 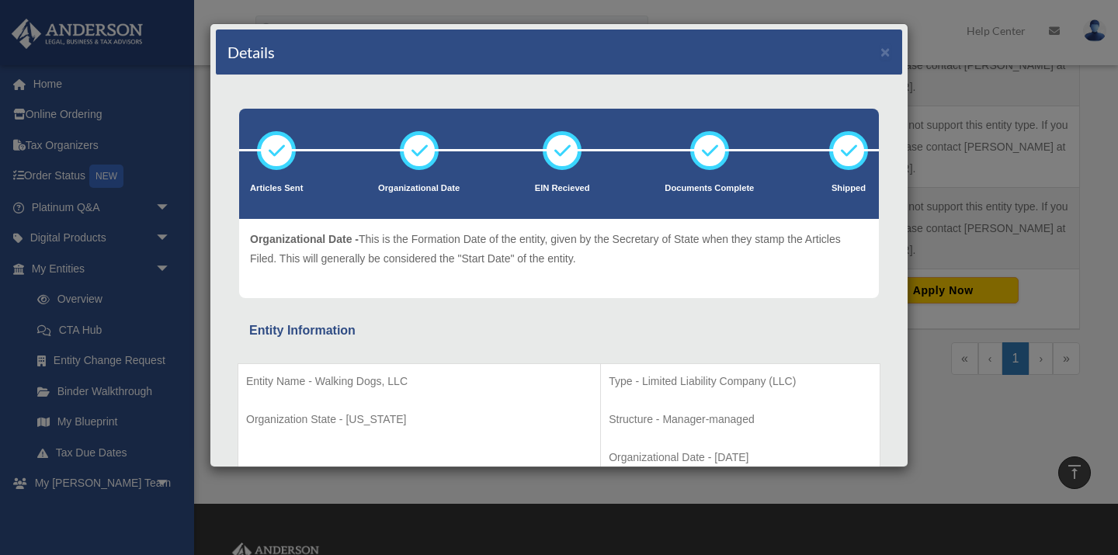 I want to click on p: Organizational Date, so click(x=419, y=189).